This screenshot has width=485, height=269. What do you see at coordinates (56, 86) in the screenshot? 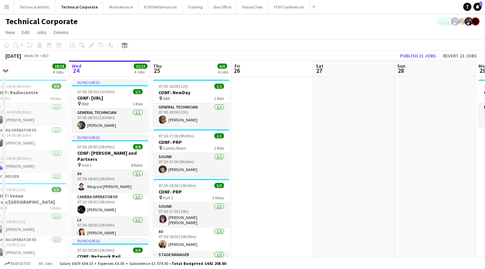
I see `span: 9/9` at bounding box center [56, 86].